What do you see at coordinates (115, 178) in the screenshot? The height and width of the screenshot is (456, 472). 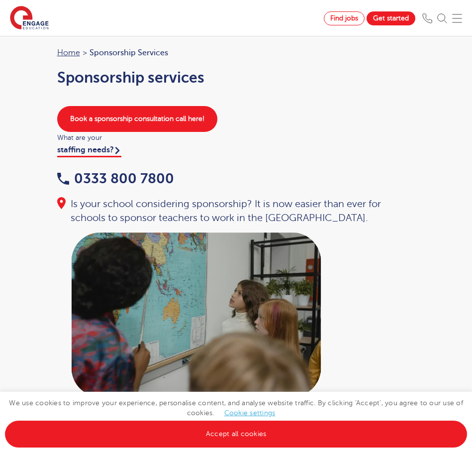 I see `a: 0333 800 7800` at bounding box center [115, 178].